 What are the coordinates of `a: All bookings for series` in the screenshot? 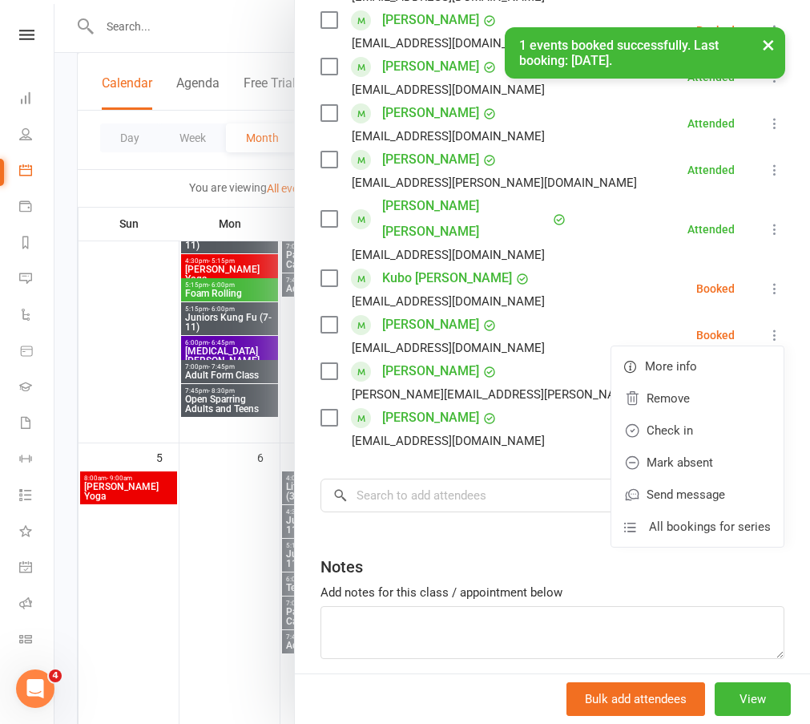 It's located at (697, 526).